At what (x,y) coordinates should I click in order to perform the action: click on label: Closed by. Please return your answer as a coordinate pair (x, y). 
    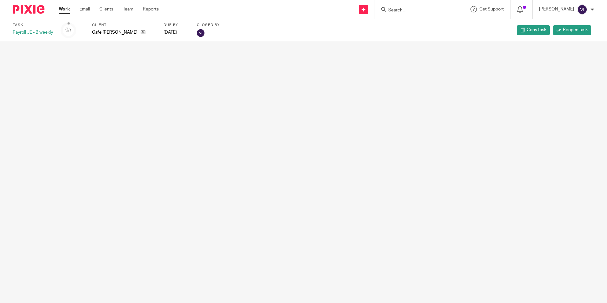
    Looking at the image, I should click on (208, 25).